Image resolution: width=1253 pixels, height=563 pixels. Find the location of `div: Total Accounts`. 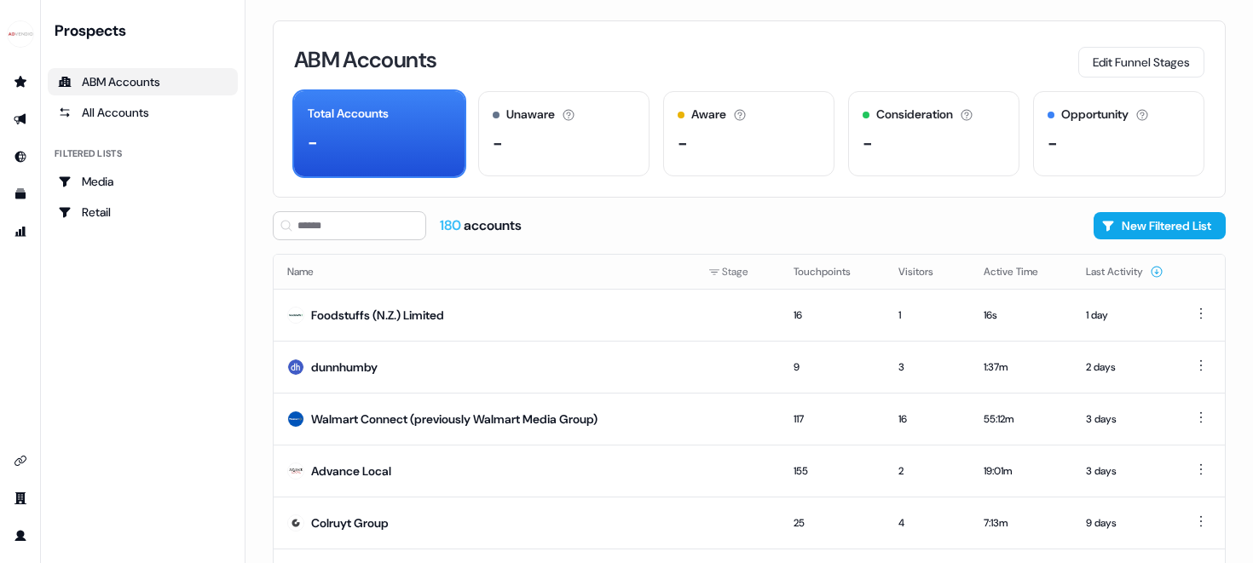

div: Total Accounts is located at coordinates (348, 113).